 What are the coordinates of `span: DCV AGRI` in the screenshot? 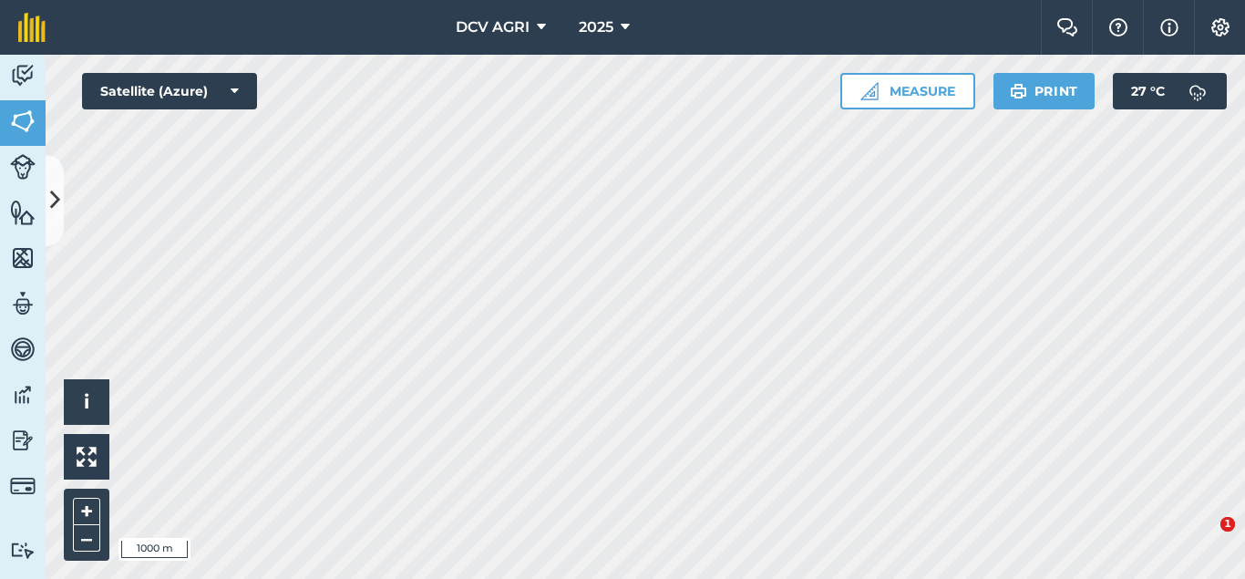 It's located at (492, 27).